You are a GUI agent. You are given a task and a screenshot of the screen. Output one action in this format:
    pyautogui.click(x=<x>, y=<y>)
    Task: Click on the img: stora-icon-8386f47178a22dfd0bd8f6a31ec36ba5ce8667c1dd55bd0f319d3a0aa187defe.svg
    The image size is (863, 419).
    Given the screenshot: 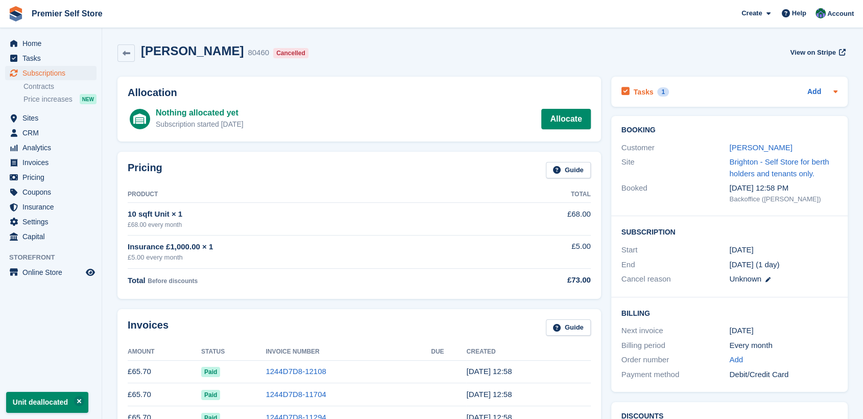 What is the action you would take?
    pyautogui.click(x=16, y=14)
    